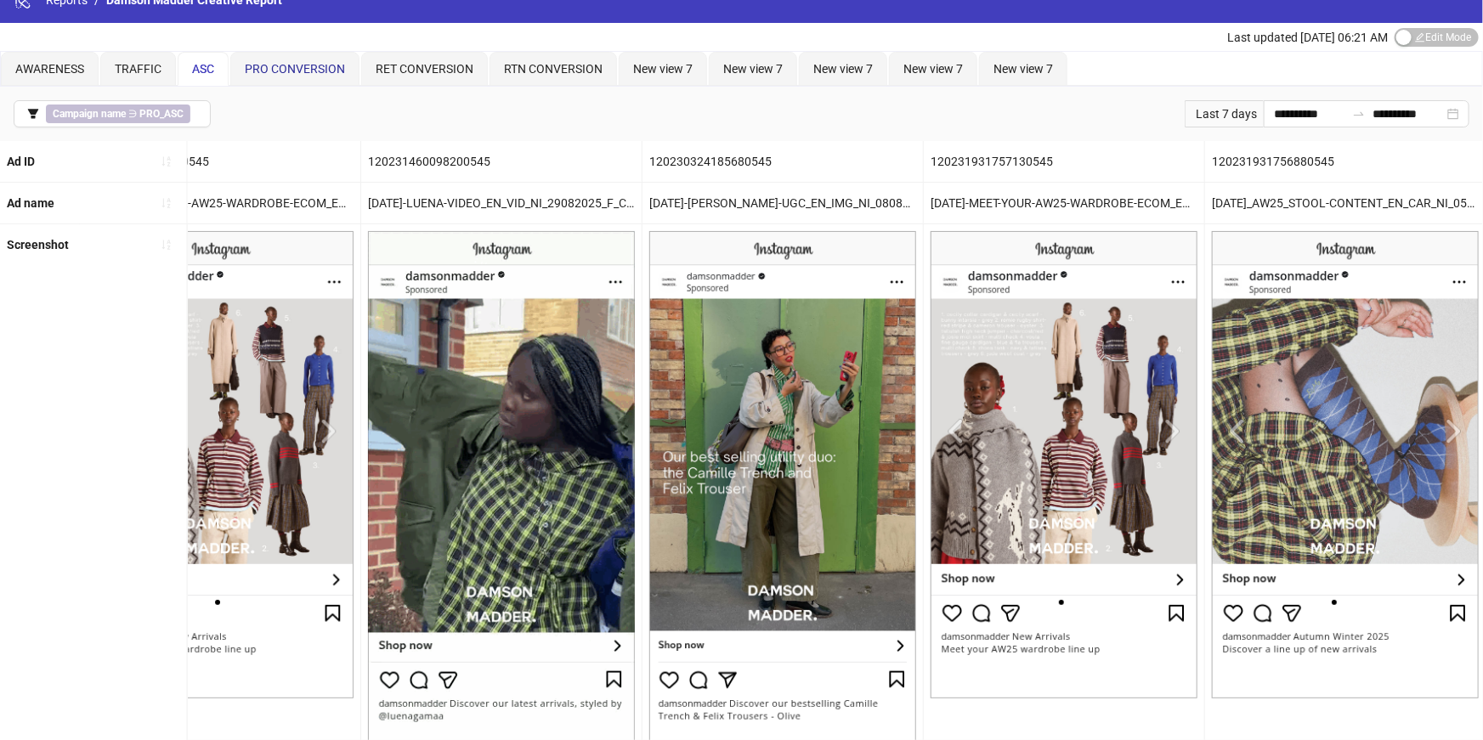 Image resolution: width=1483 pixels, height=740 pixels. What do you see at coordinates (1346, 465) in the screenshot?
I see `img: Screenshot 120231931756880545` at bounding box center [1346, 465].